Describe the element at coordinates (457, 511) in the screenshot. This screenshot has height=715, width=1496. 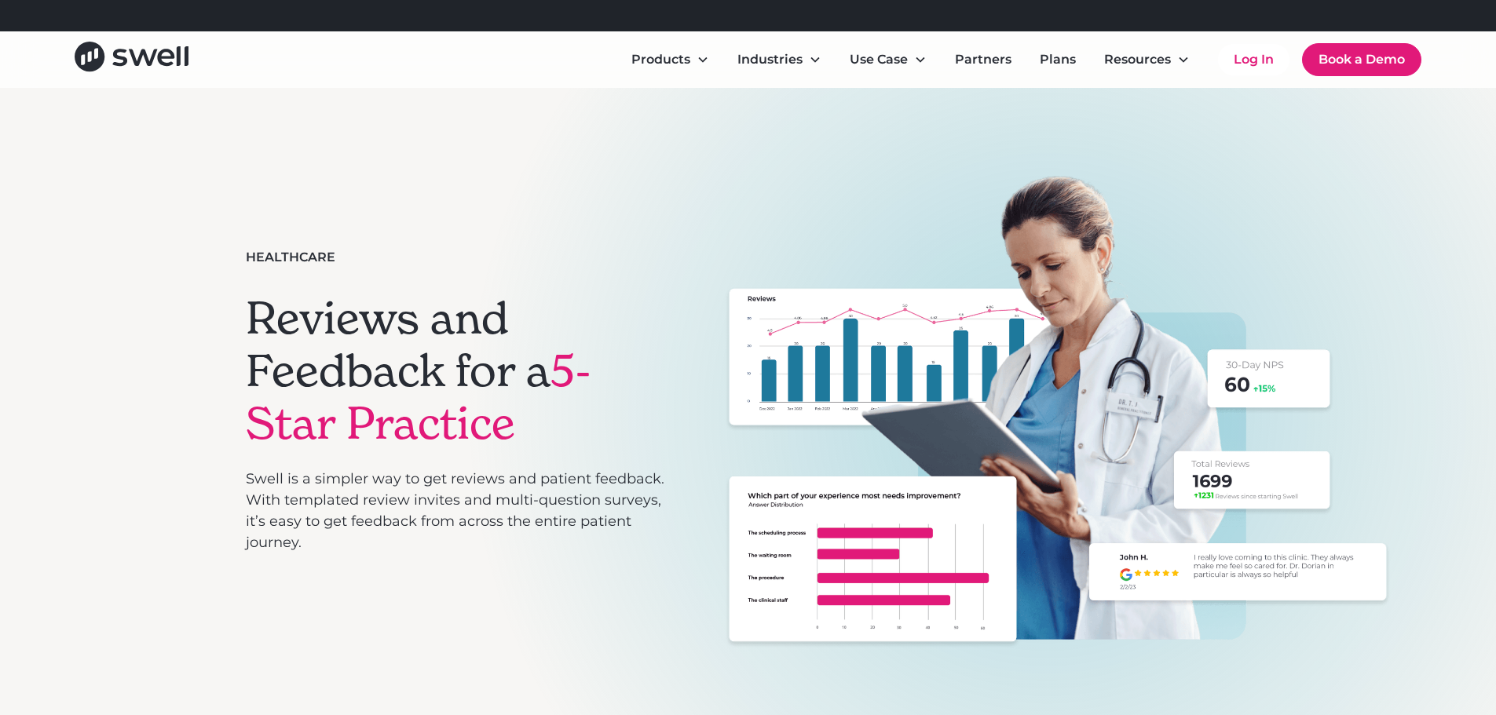
I see `p: Swell is a simpler way to get reviews and patient feedback. With templated review invites and mul...` at that location.